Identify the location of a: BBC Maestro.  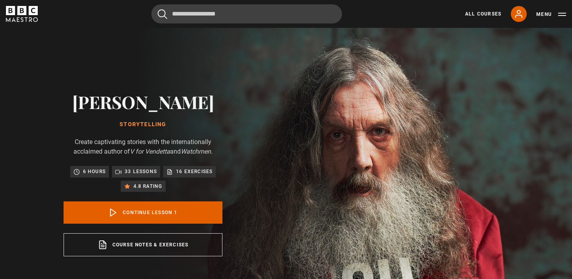
(22, 14).